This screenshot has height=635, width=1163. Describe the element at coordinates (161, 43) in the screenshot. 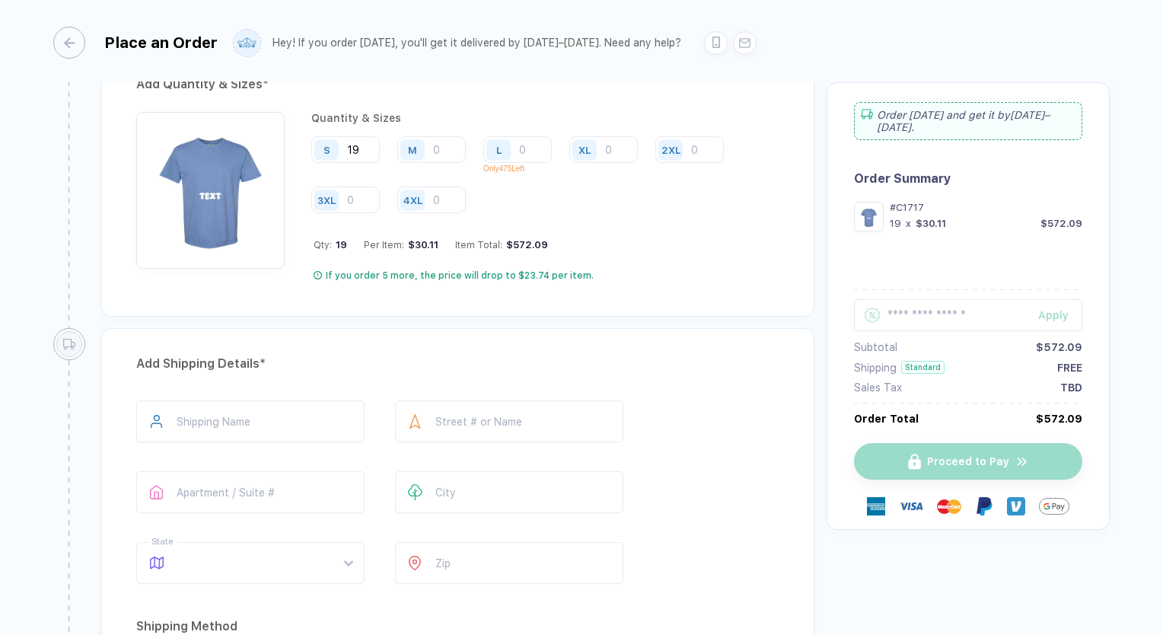

I see `div: Place an Order` at that location.